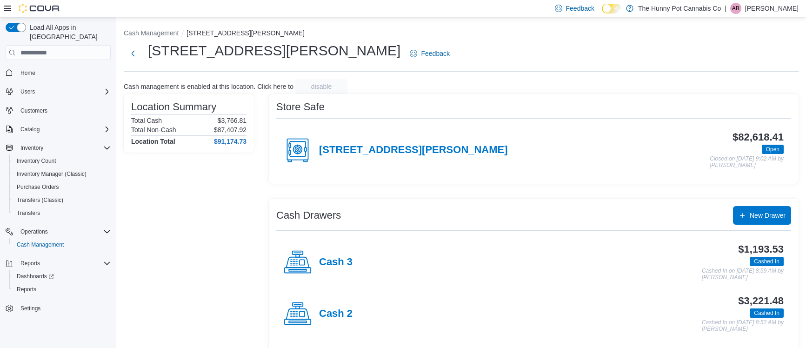 The width and height of the screenshot is (806, 348). I want to click on span: Feedback, so click(435, 54).